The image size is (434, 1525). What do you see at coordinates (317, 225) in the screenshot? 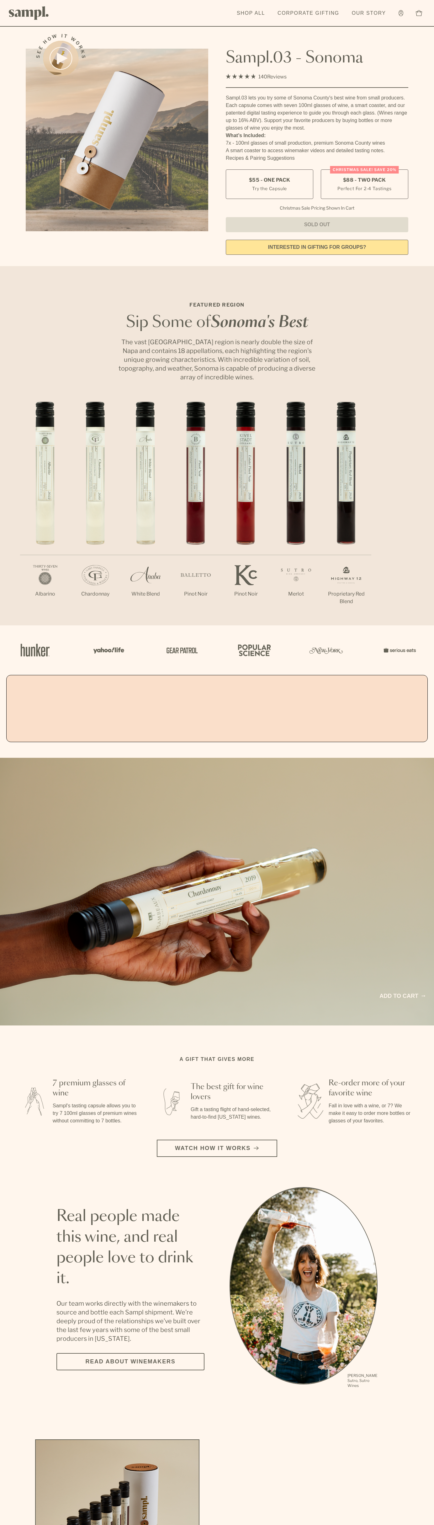
I see `button: Sold Out` at bounding box center [317, 225].